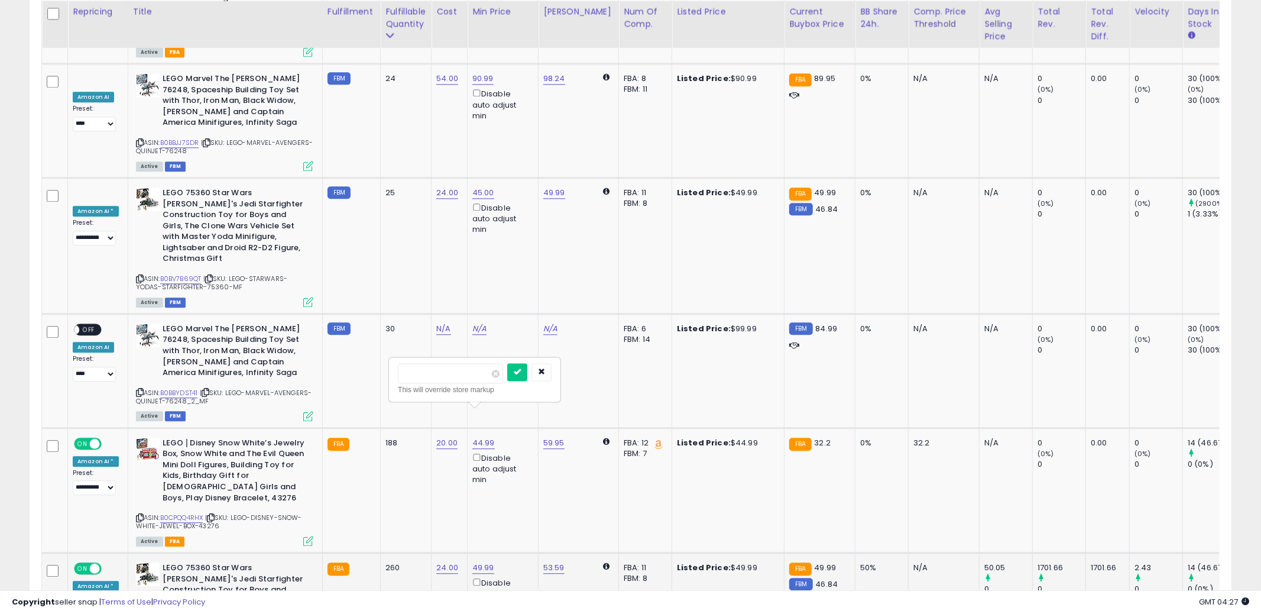 The width and height of the screenshot is (1261, 614). I want to click on div: 188, so click(404, 443).